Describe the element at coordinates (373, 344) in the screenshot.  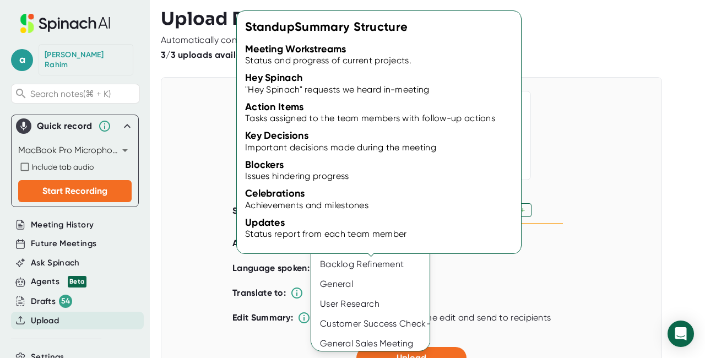
I see `div: General Sales Meeting` at that location.